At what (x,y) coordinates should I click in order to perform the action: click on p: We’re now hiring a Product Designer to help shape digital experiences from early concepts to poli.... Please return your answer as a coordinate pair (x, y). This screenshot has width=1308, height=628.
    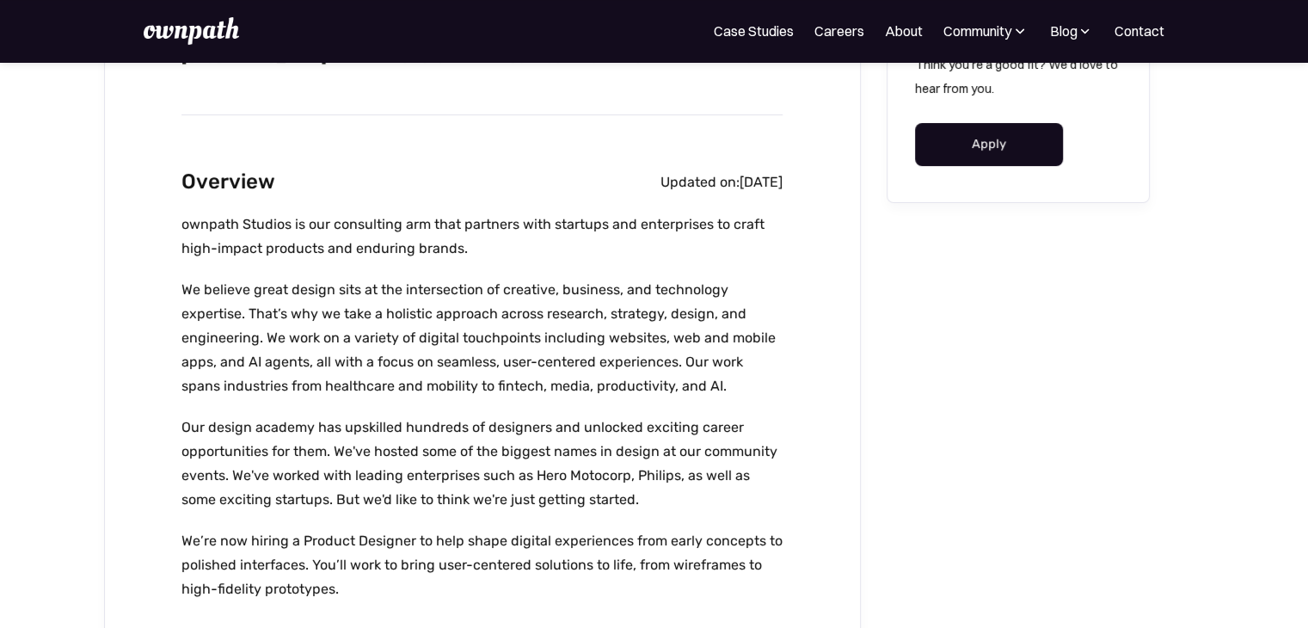
    Looking at the image, I should click on (482, 565).